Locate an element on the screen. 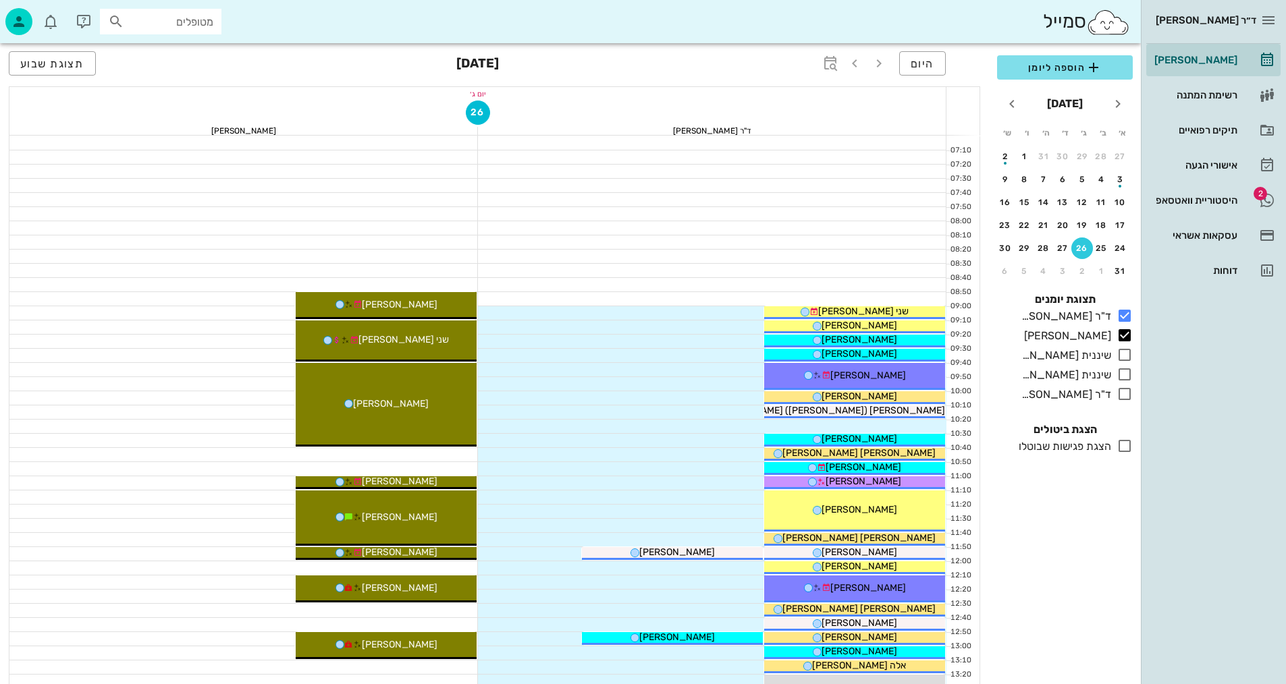 The height and width of the screenshot is (684, 1286). div: רשימת המתנה is located at coordinates (1194, 95).